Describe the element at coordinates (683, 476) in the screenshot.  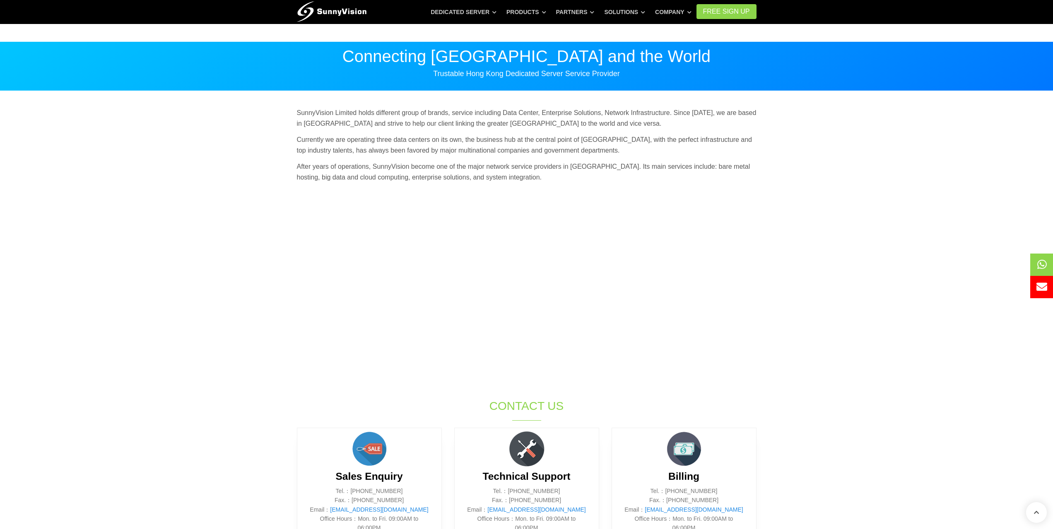
I see `b: Billing` at that location.